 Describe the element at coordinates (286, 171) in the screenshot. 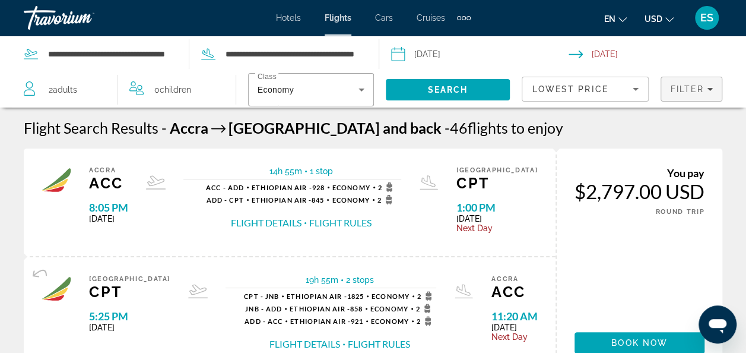

I see `span: 14h 55m` at that location.